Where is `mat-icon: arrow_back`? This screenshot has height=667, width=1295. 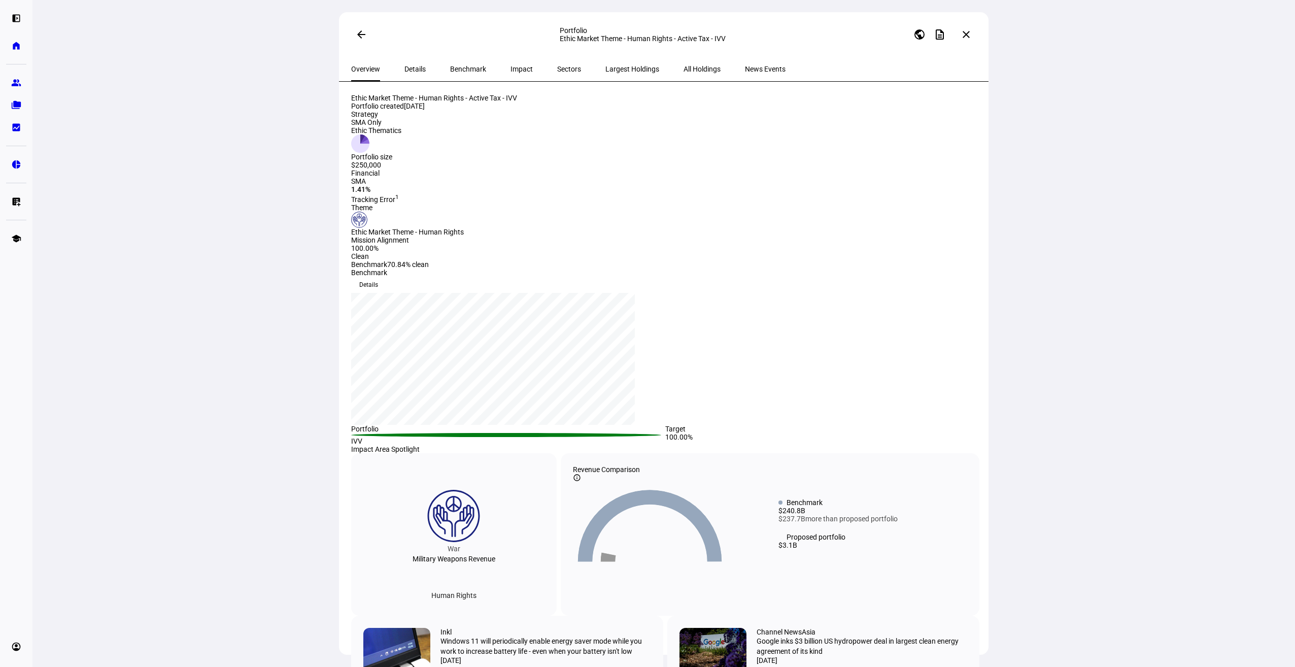 mat-icon: arrow_back is located at coordinates (361, 35).